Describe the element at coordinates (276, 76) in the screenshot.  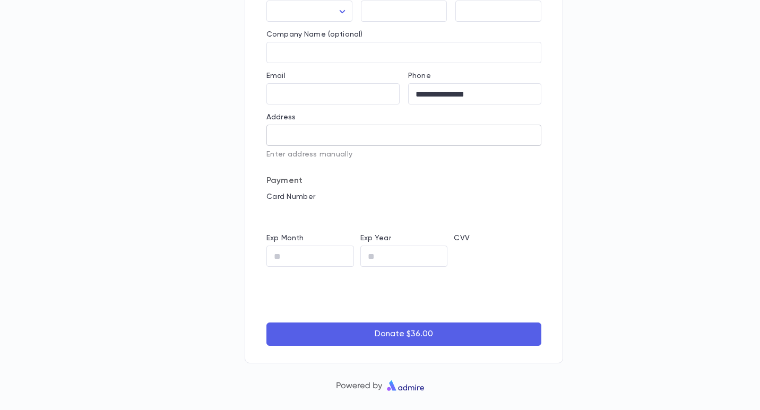
I see `label: Email` at that location.